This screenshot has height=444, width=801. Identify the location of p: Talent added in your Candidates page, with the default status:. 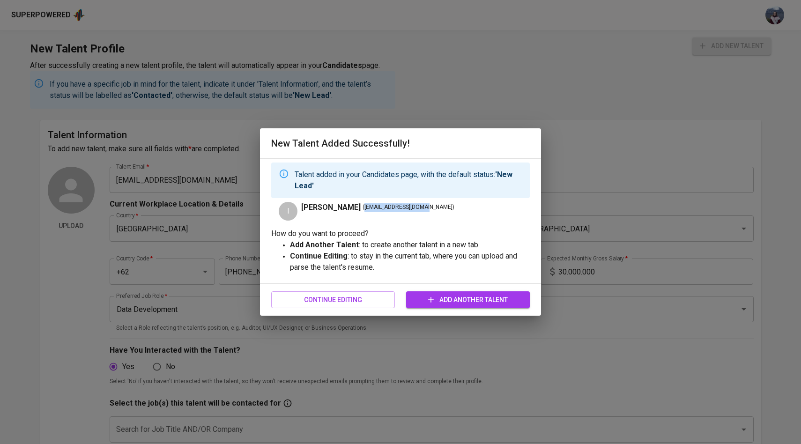
(408, 180).